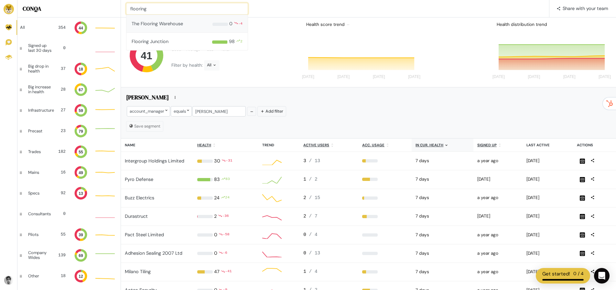 This screenshot has width=616, height=290. What do you see at coordinates (69, 255) in the screenshot?
I see `a: Company Wides 139 69` at bounding box center [69, 255].